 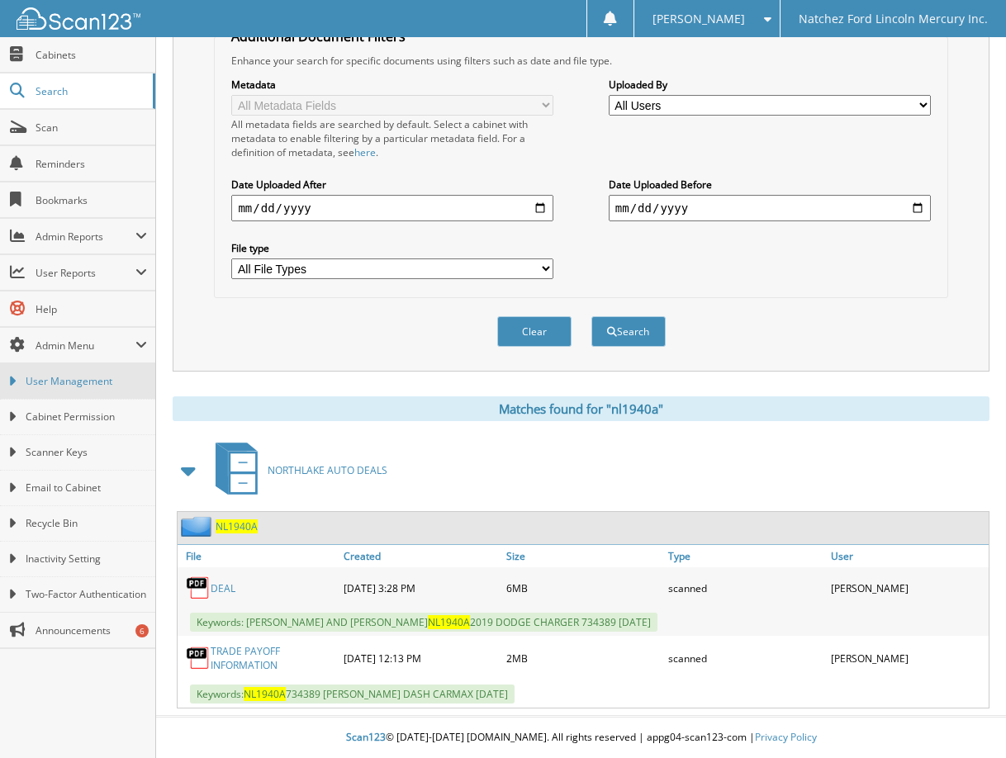 I want to click on label: Date Uploaded After, so click(x=392, y=184).